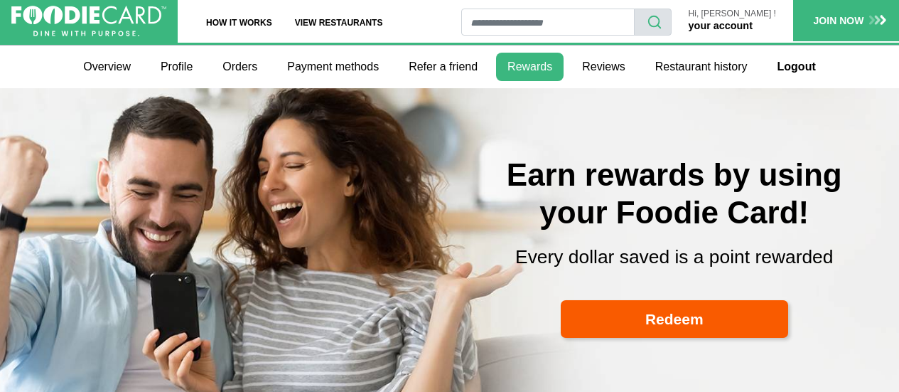 The width and height of the screenshot is (899, 392). What do you see at coordinates (333, 67) in the screenshot?
I see `a: Payment methods` at bounding box center [333, 67].